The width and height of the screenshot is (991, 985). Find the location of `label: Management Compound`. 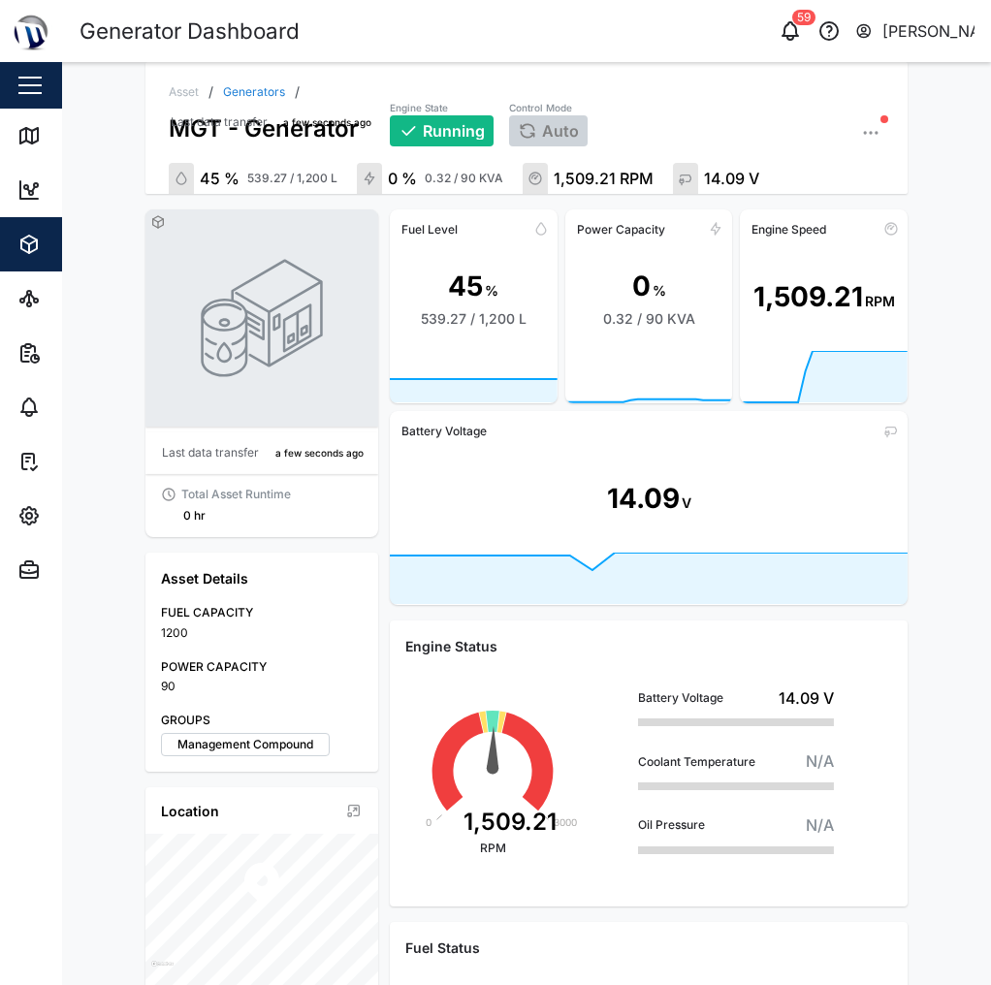

label: Management Compound is located at coordinates (245, 745).